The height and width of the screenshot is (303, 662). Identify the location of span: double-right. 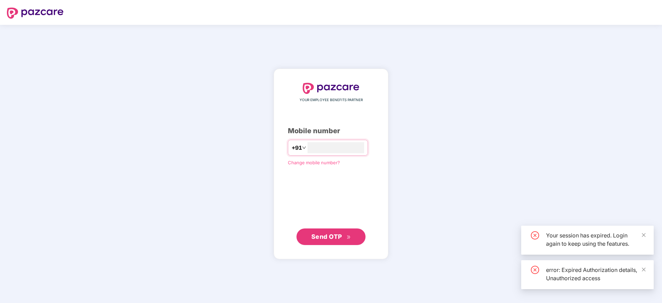
(349, 237).